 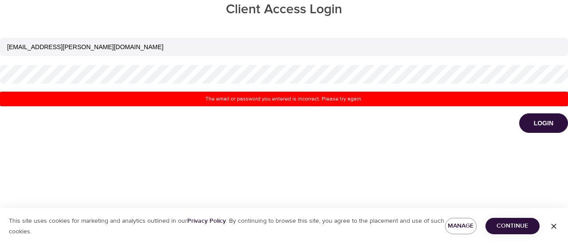 What do you see at coordinates (460, 226) in the screenshot?
I see `span: Manage` at bounding box center [460, 226].